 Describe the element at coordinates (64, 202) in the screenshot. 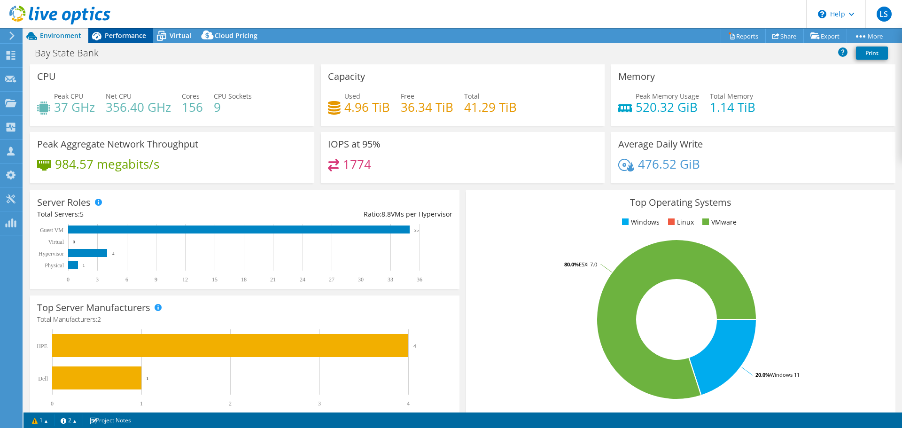

I see `h3: Server Roles` at that location.